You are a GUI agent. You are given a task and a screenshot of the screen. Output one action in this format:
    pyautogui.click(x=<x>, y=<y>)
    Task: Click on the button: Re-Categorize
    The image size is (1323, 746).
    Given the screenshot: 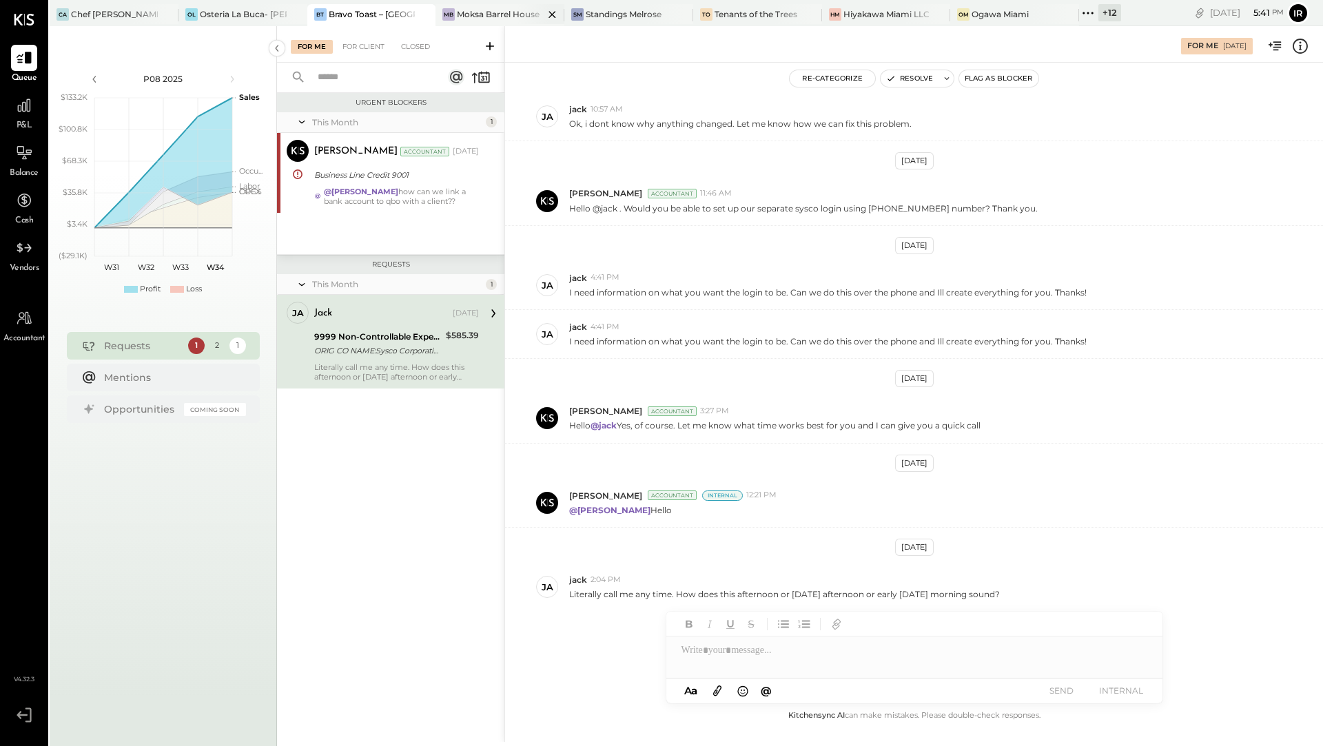 What is the action you would take?
    pyautogui.click(x=832, y=79)
    